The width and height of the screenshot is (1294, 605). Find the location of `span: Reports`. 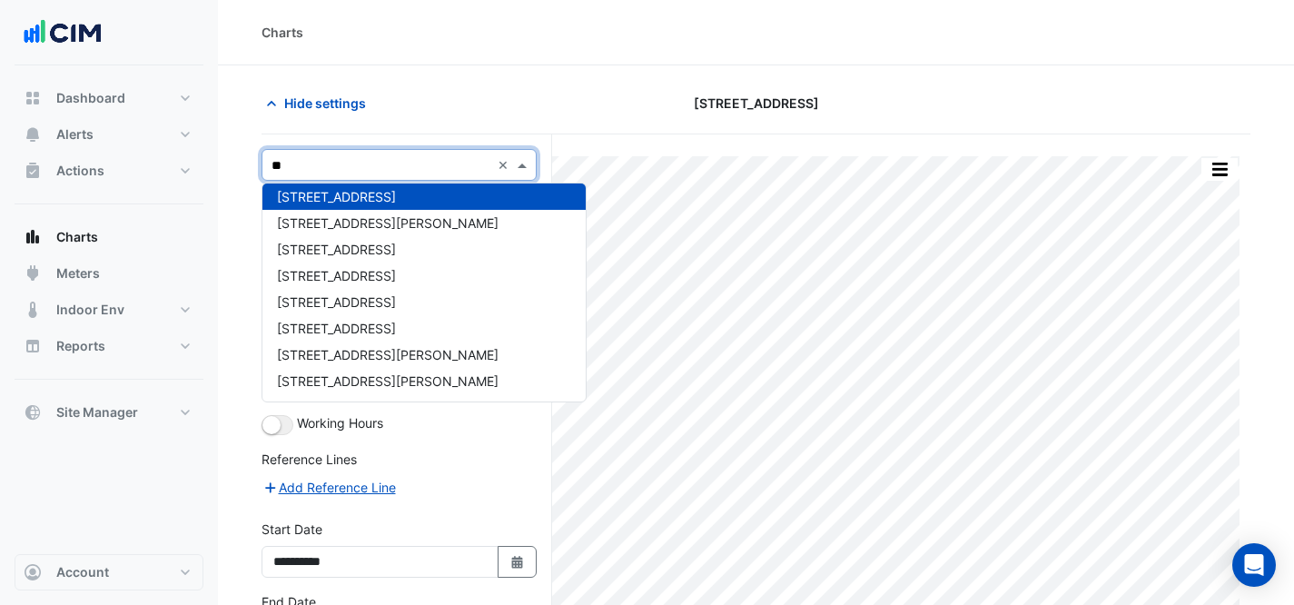

span: Reports is located at coordinates (81, 346).